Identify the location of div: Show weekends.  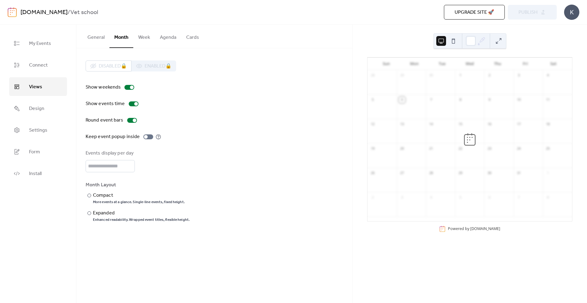
(103, 87).